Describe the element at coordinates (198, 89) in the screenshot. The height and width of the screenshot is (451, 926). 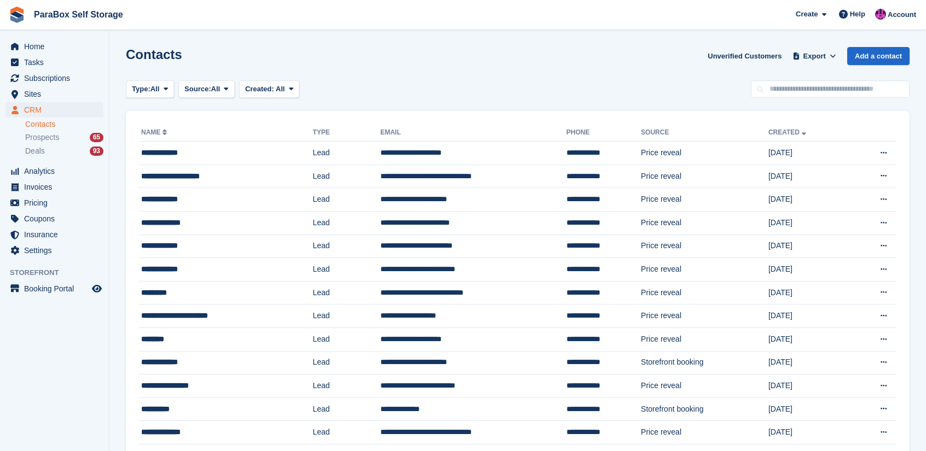
I see `span: Source:` at that location.